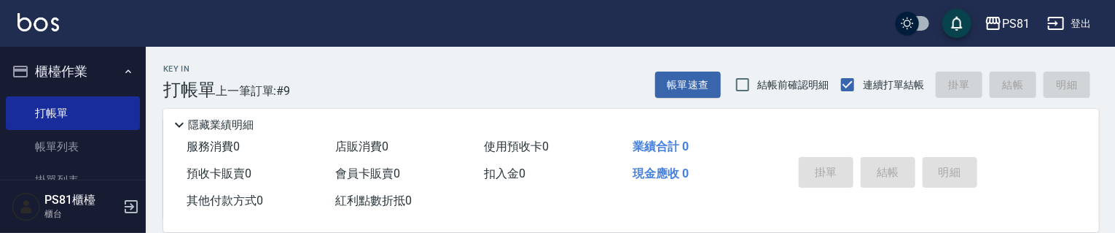 The image size is (1115, 233). Describe the element at coordinates (688, 85) in the screenshot. I see `button: 帳單速查` at that location.